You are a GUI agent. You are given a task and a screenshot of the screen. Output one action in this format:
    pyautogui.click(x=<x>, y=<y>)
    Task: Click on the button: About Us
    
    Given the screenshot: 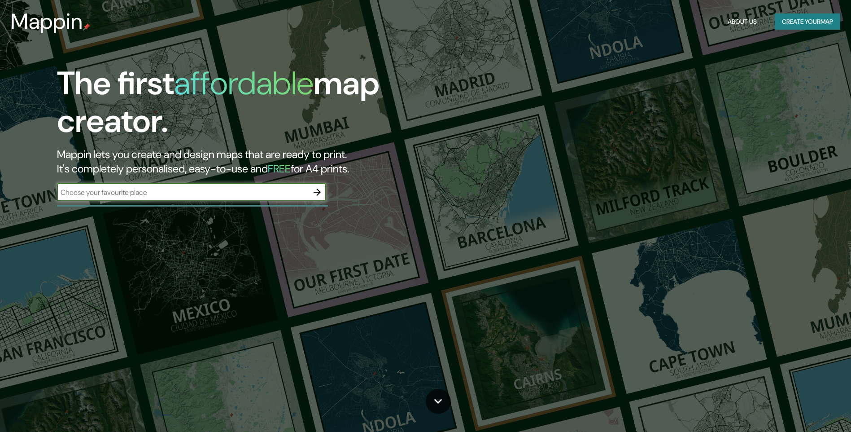 What is the action you would take?
    pyautogui.click(x=742, y=22)
    